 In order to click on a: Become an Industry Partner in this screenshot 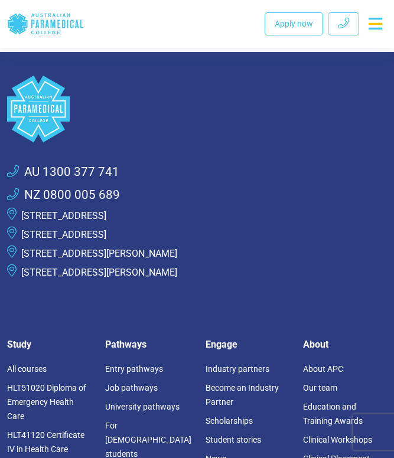, I will do `click(242, 395)`.